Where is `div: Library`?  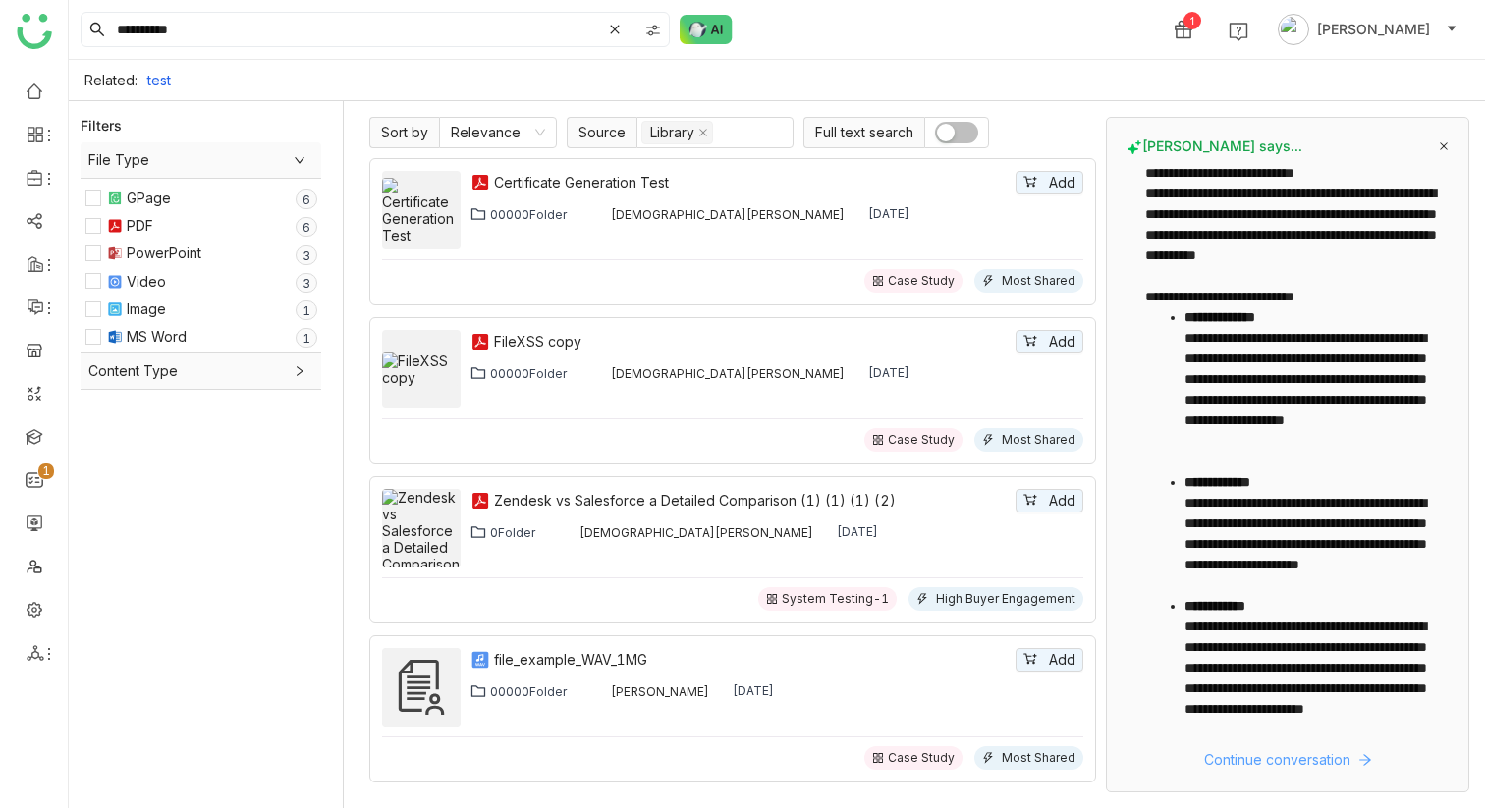 div: Library is located at coordinates (672, 133).